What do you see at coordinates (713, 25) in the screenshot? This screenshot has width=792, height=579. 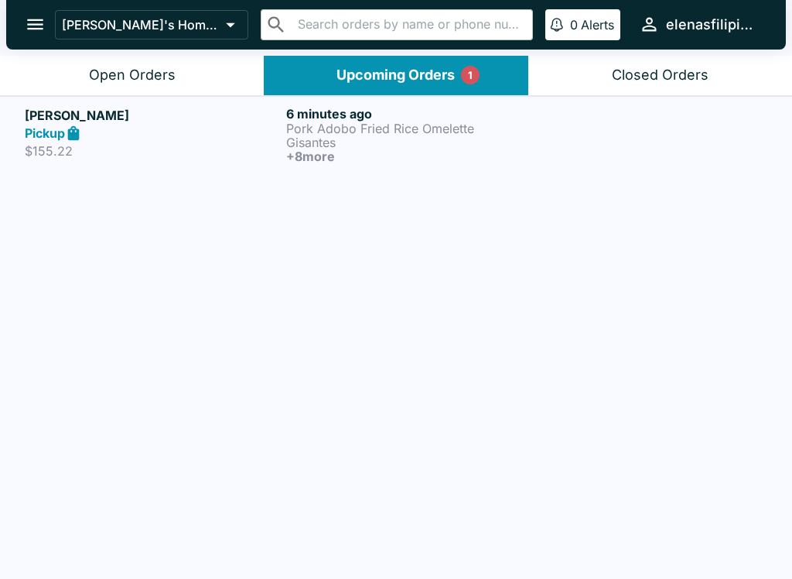 I see `div: elenasfilipinofoods` at bounding box center [713, 25].